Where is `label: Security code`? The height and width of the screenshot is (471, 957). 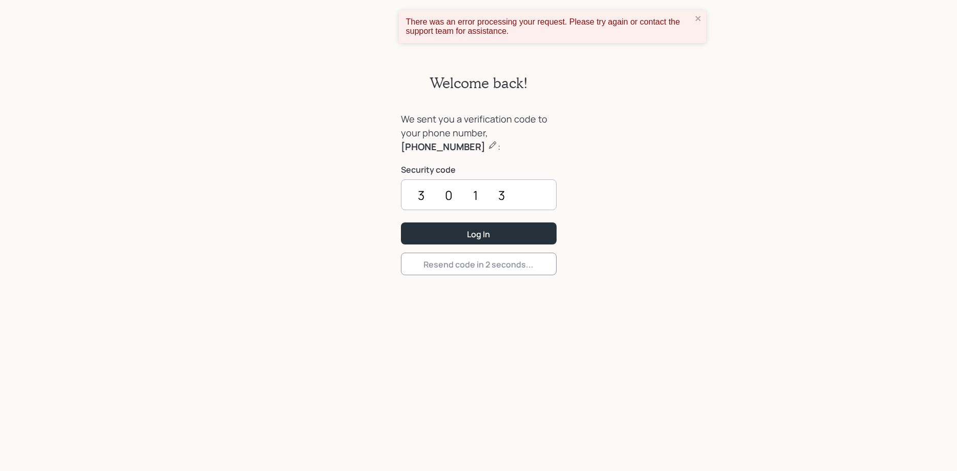
label: Security code is located at coordinates (479, 169).